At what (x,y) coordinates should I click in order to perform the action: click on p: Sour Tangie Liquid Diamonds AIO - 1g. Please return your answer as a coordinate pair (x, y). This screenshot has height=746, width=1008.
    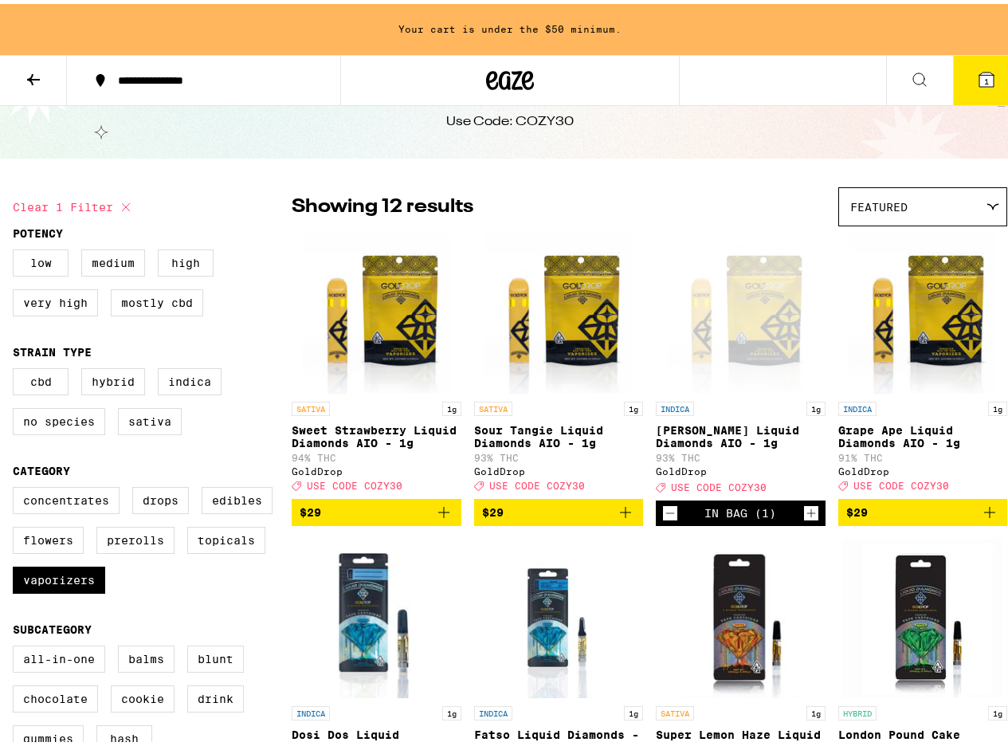
    Looking at the image, I should click on (558, 433).